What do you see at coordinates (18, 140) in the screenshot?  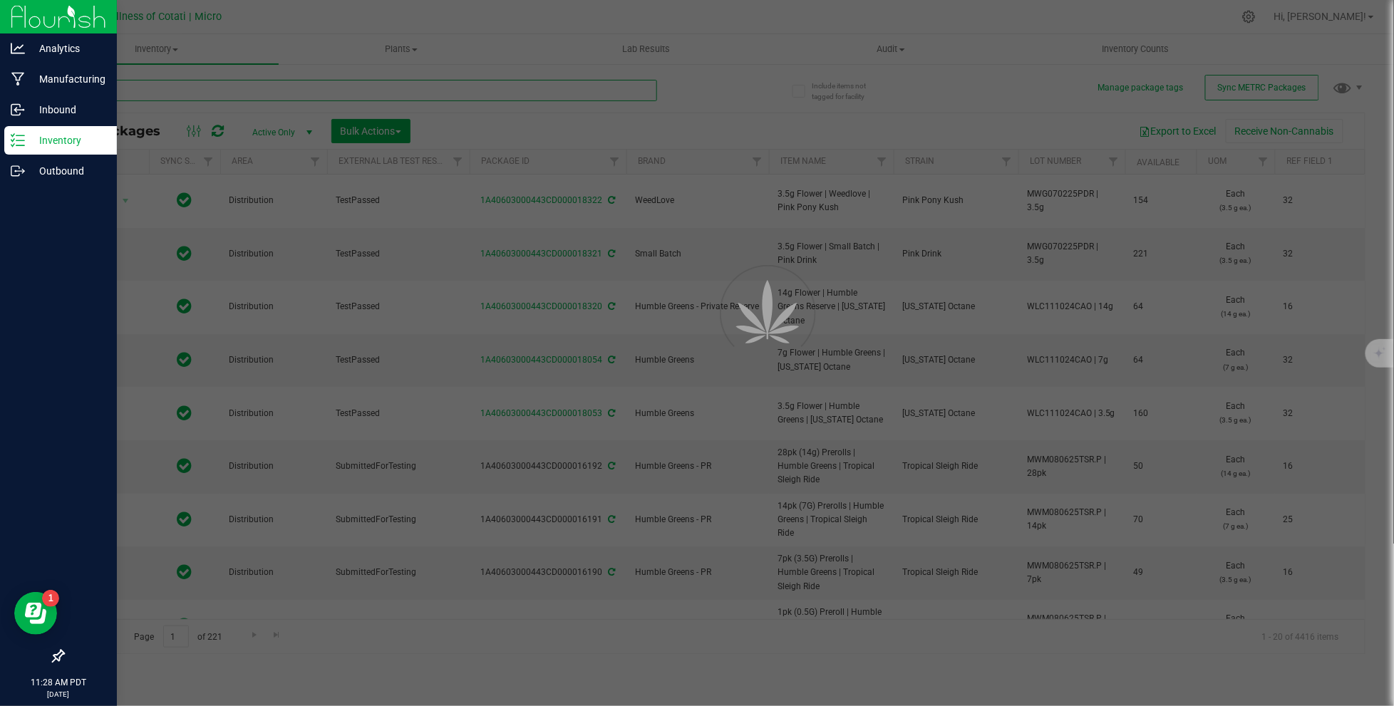 I see `inline-svg: Inventory` at bounding box center [18, 140].